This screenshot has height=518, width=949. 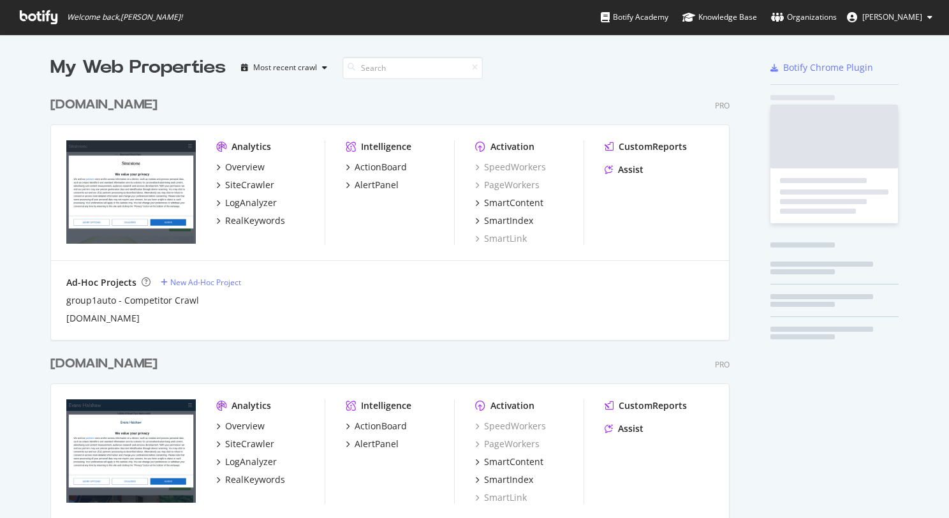 What do you see at coordinates (284, 68) in the screenshot?
I see `button: Most recent crawl` at bounding box center [284, 68].